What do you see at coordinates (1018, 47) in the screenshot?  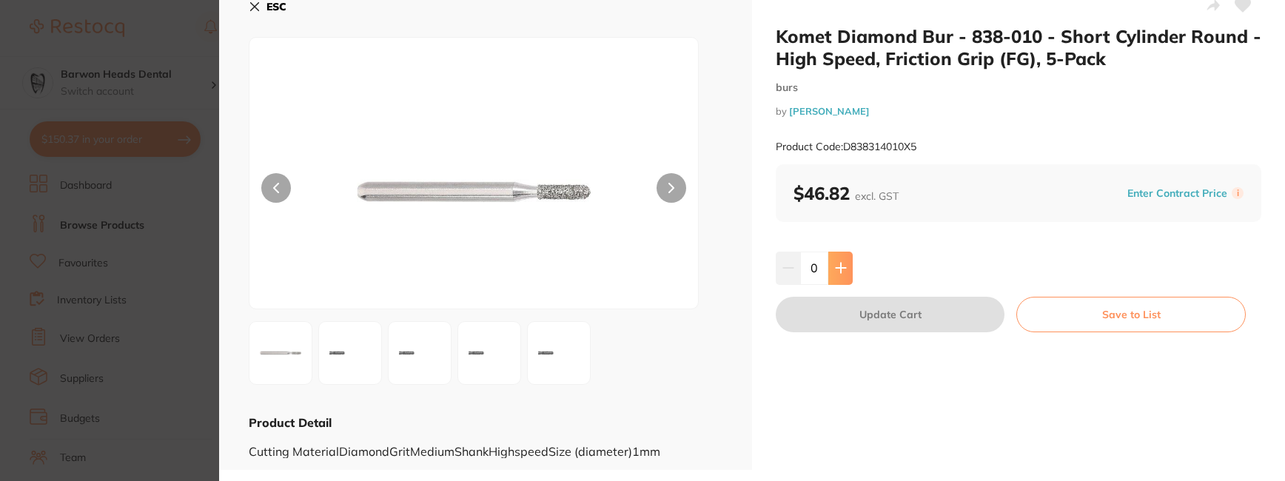 I see `h2: Komet Diamond Bur - 838-010 - Short Cylinder Round - High Speed, Friction Grip (FG), 5-Pack` at bounding box center [1018, 47].